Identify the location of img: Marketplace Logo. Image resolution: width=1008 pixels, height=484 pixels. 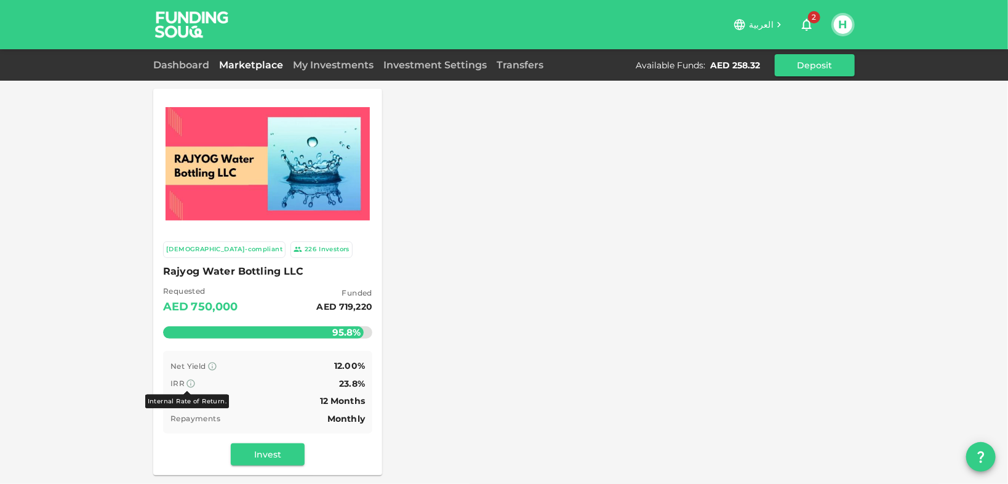
(268, 164).